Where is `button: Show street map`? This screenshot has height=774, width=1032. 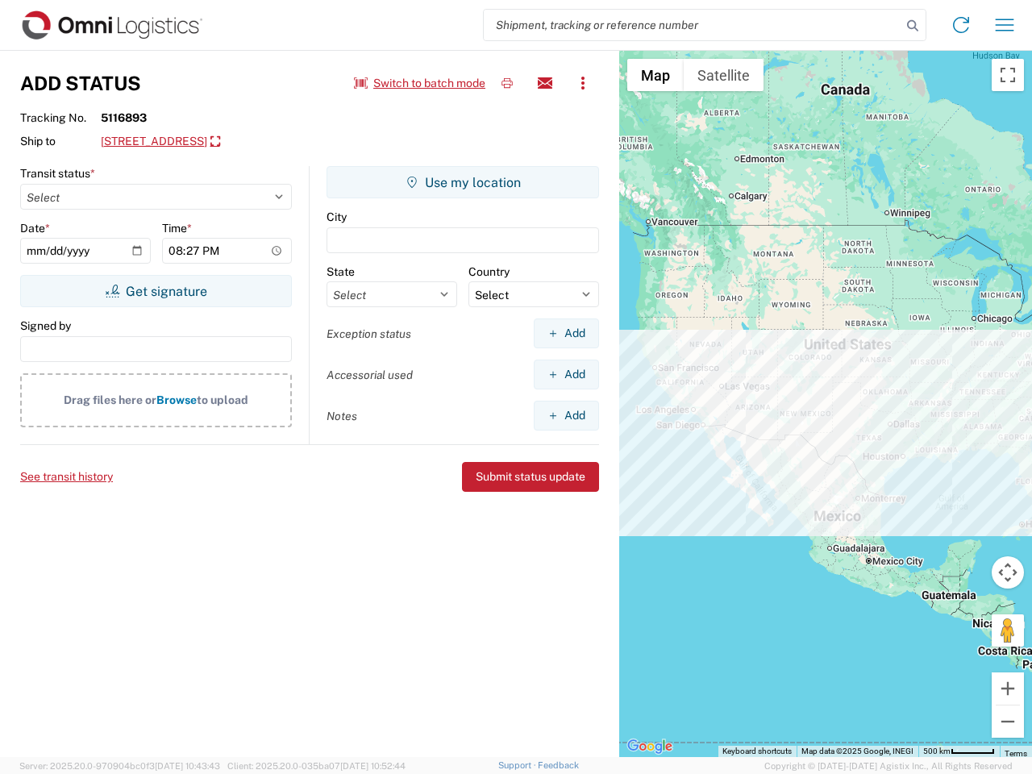
button: Show street map is located at coordinates (656, 75).